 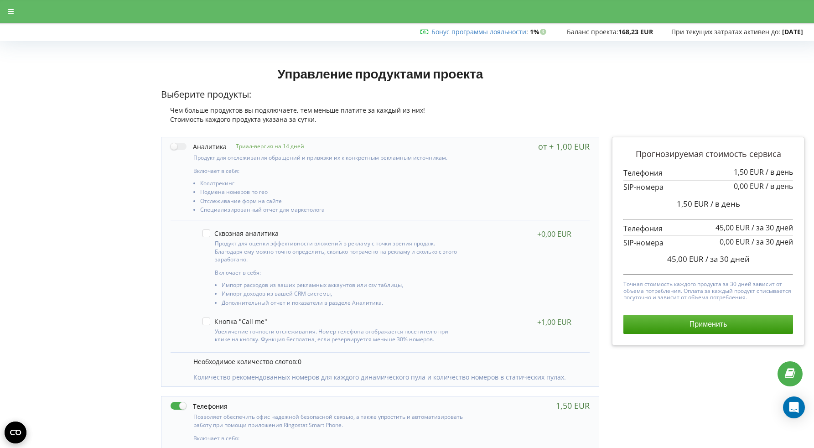 What do you see at coordinates (240, 233) in the screenshot?
I see `label: Сквозная аналитика` at bounding box center [240, 233].